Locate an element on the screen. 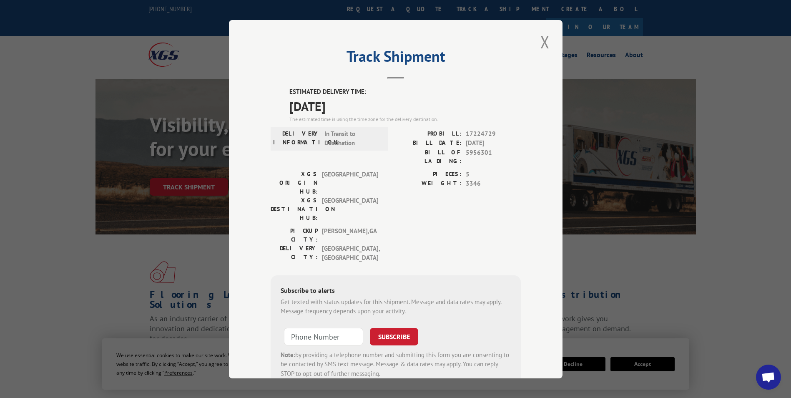  label: DELIVERY INFORMATION: is located at coordinates (296, 138).